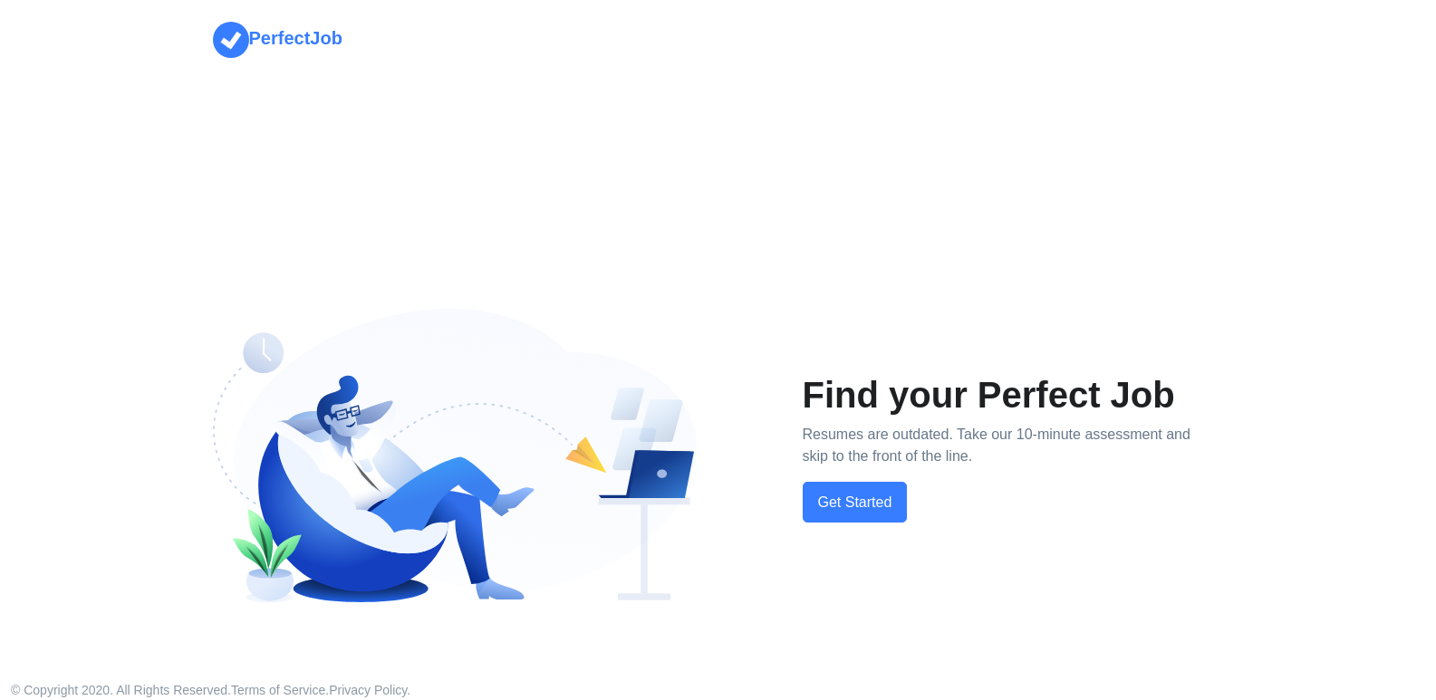 The image size is (1436, 700). What do you see at coordinates (277, 38) in the screenshot?
I see `a: PerfectJob` at bounding box center [277, 38].